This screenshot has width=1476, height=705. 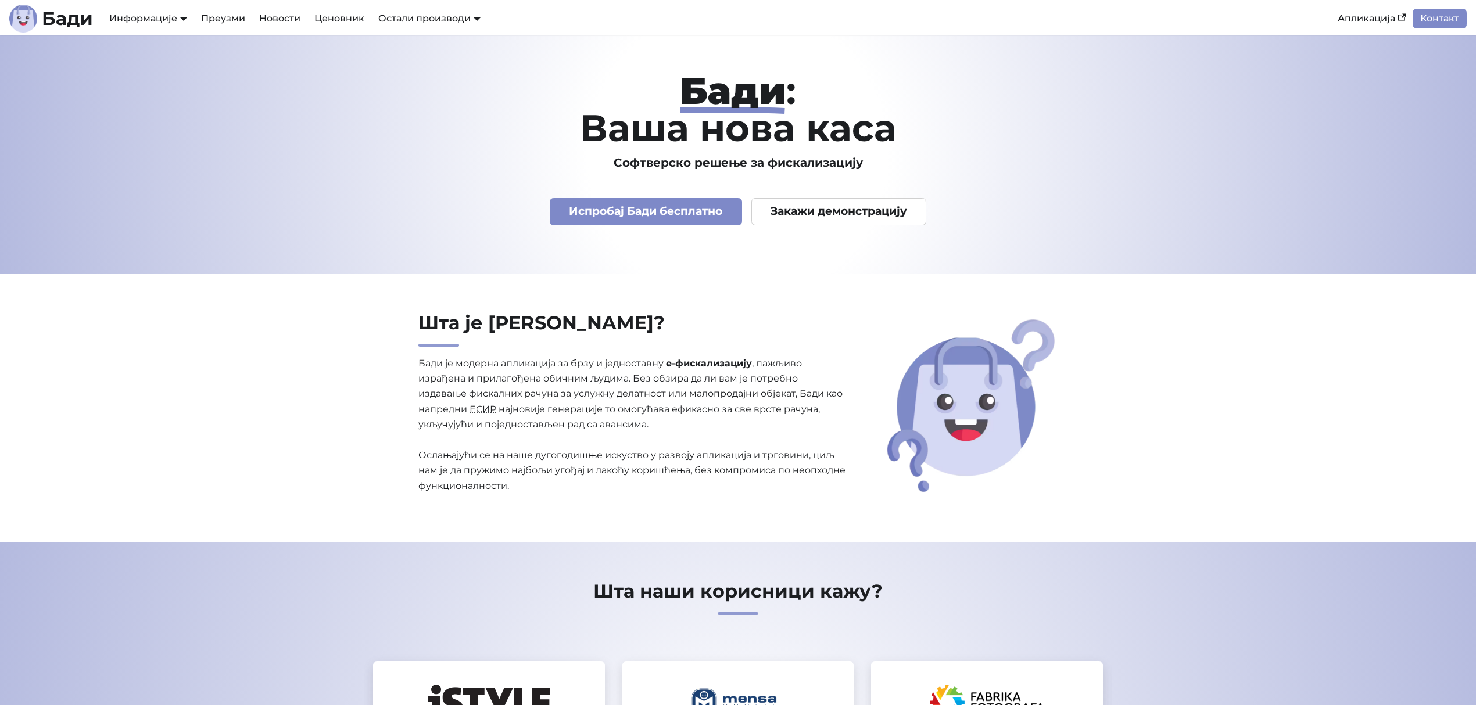 I want to click on a: Контакт, so click(x=1439, y=19).